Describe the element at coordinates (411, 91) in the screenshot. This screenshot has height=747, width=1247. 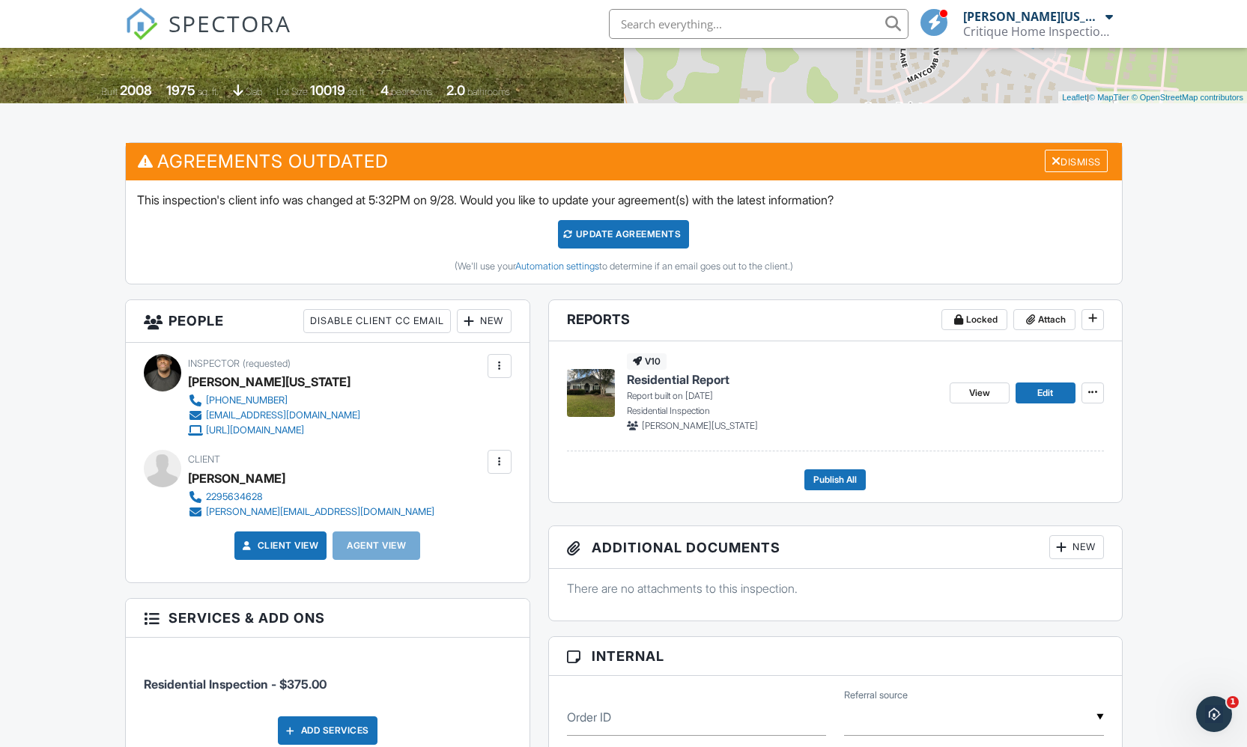
I see `span: bedrooms` at that location.